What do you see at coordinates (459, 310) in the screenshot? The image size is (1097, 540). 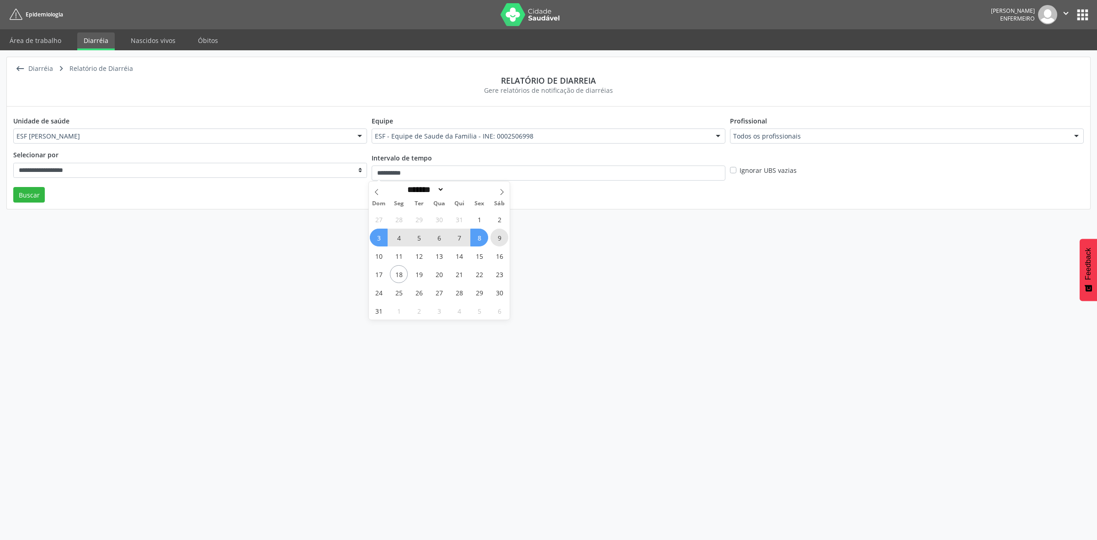 I see `span: Setembro 4, 2025` at bounding box center [459, 310].